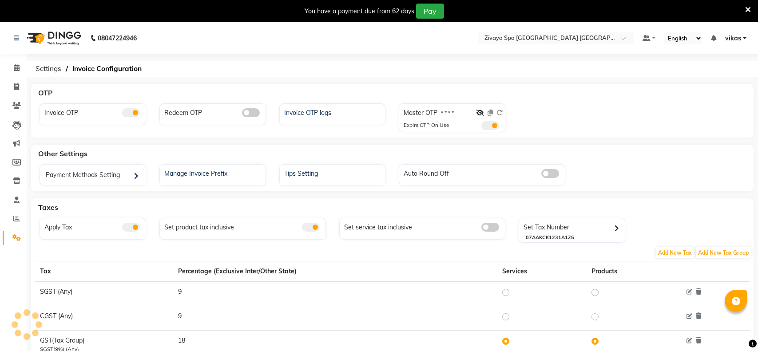 This screenshot has height=351, width=758. Describe the element at coordinates (334, 173) in the screenshot. I see `div: Tips Setting` at that location.